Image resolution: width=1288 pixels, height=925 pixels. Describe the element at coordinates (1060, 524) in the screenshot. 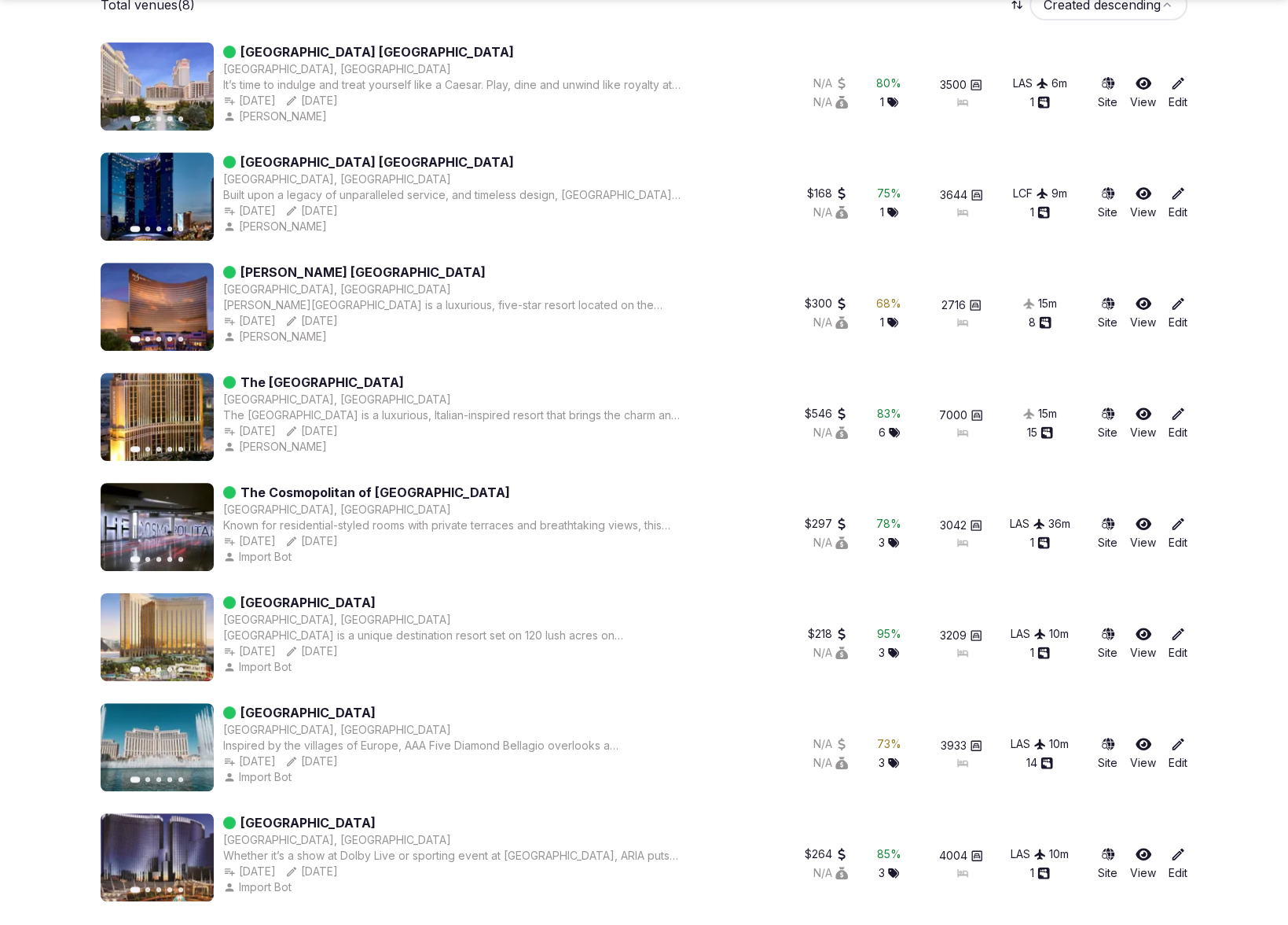

I see `div: 36 m` at that location.